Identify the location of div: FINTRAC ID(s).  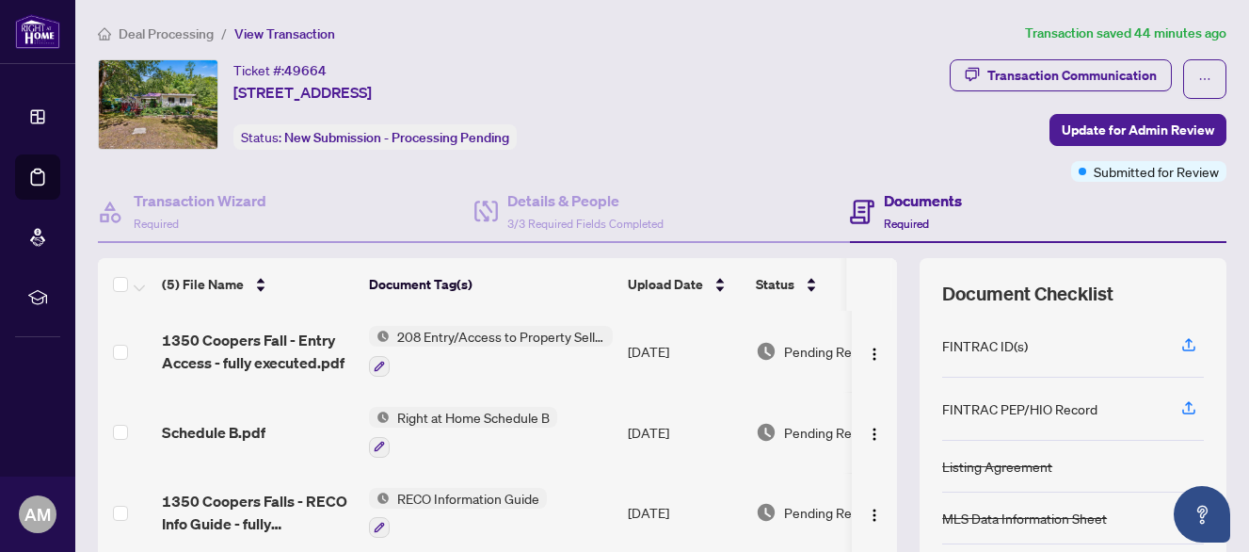
(985, 346).